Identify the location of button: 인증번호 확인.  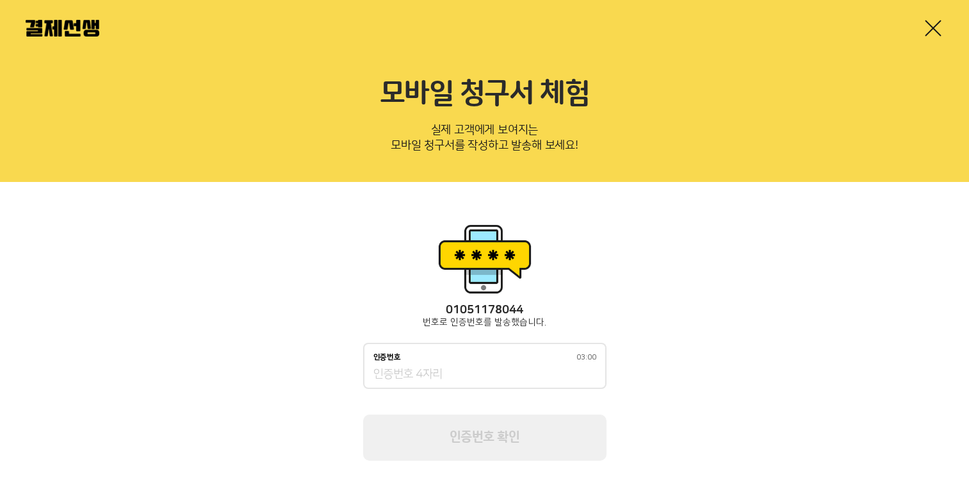
(485, 437).